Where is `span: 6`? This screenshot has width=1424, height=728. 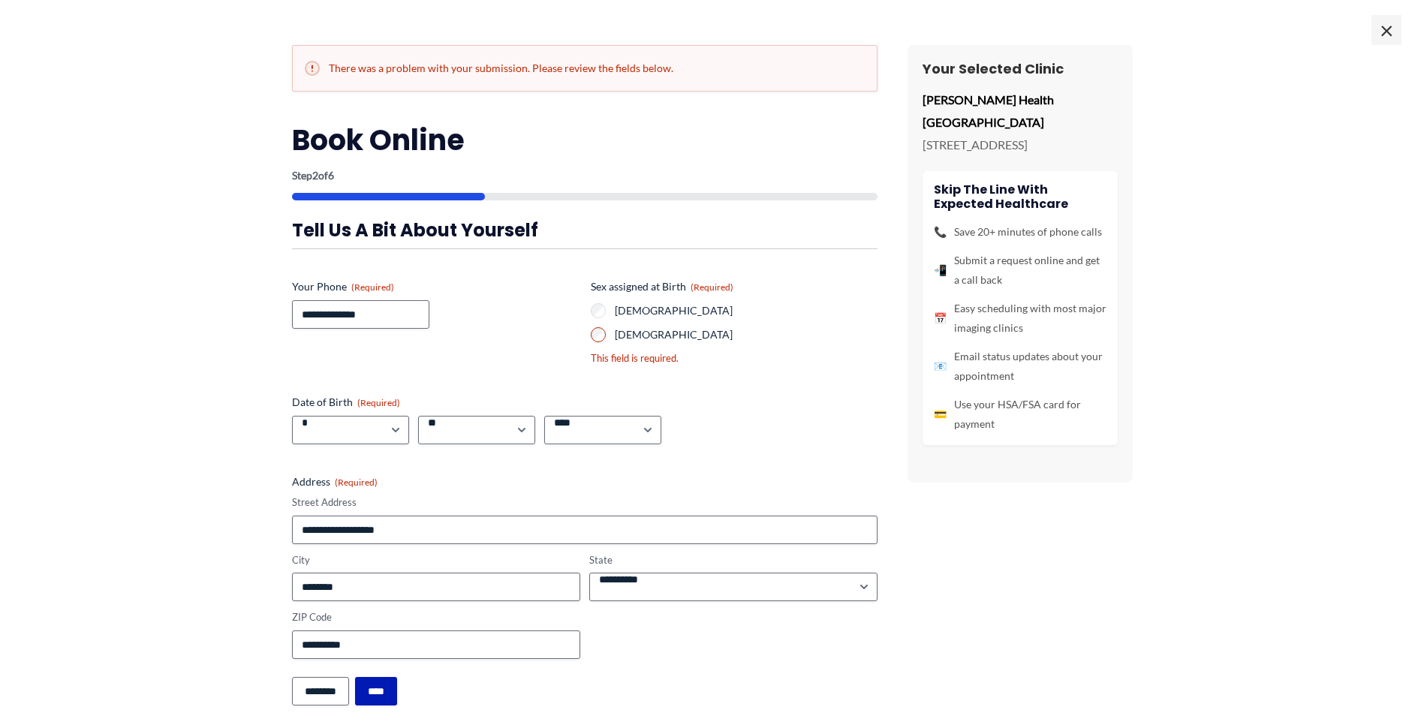
span: 6 is located at coordinates (331, 175).